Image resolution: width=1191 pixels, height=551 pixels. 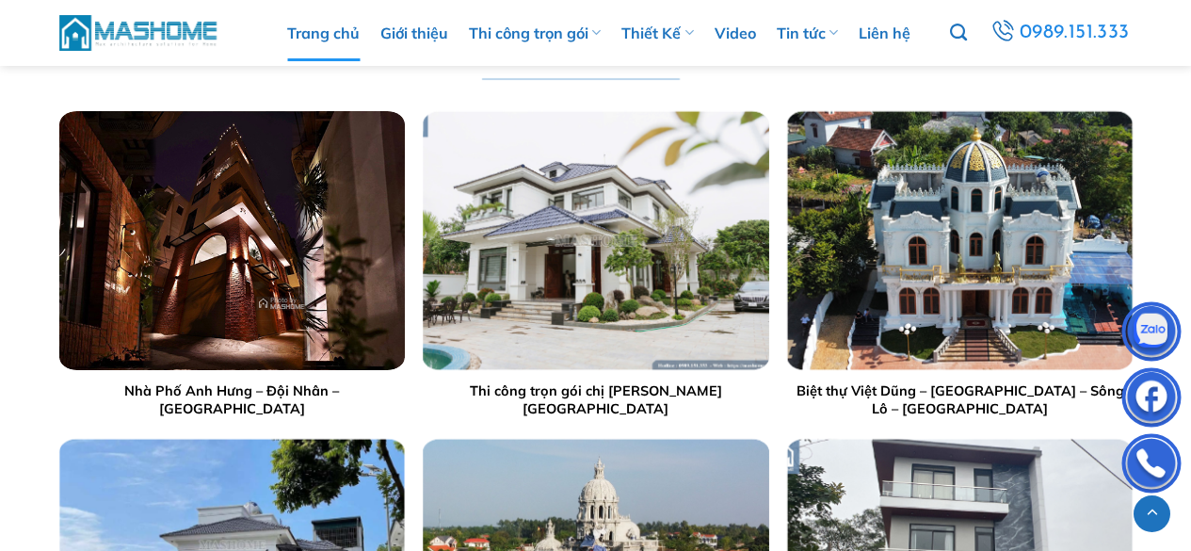 I want to click on img: Facebook, so click(x=1152, y=400).